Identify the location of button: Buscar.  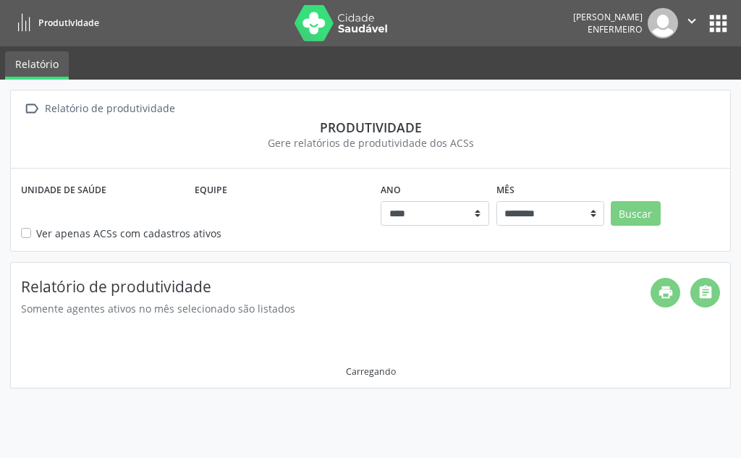
(635, 213).